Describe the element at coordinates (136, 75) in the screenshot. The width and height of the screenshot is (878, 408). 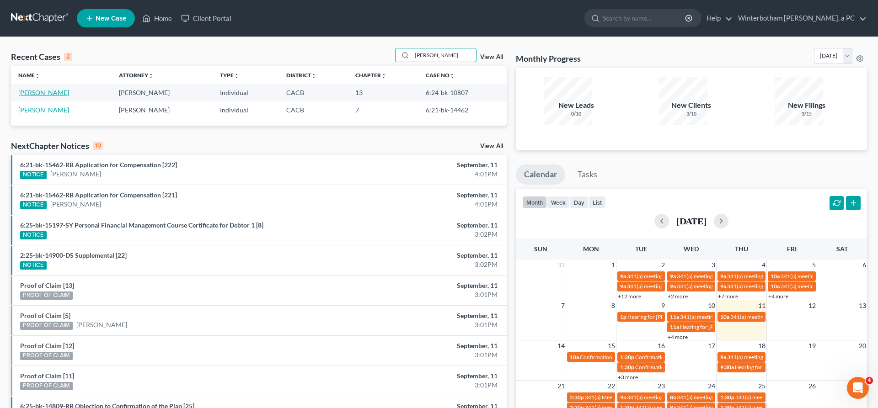
I see `a: Attorneyunfold_more` at that location.